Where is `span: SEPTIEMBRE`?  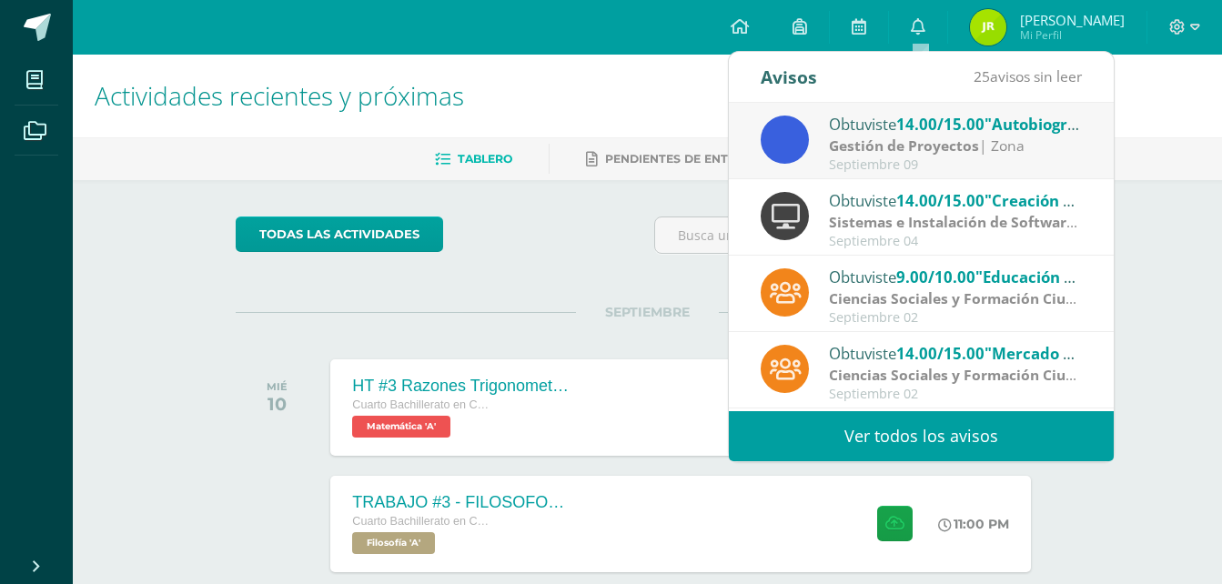
span: SEPTIEMBRE is located at coordinates (647, 312).